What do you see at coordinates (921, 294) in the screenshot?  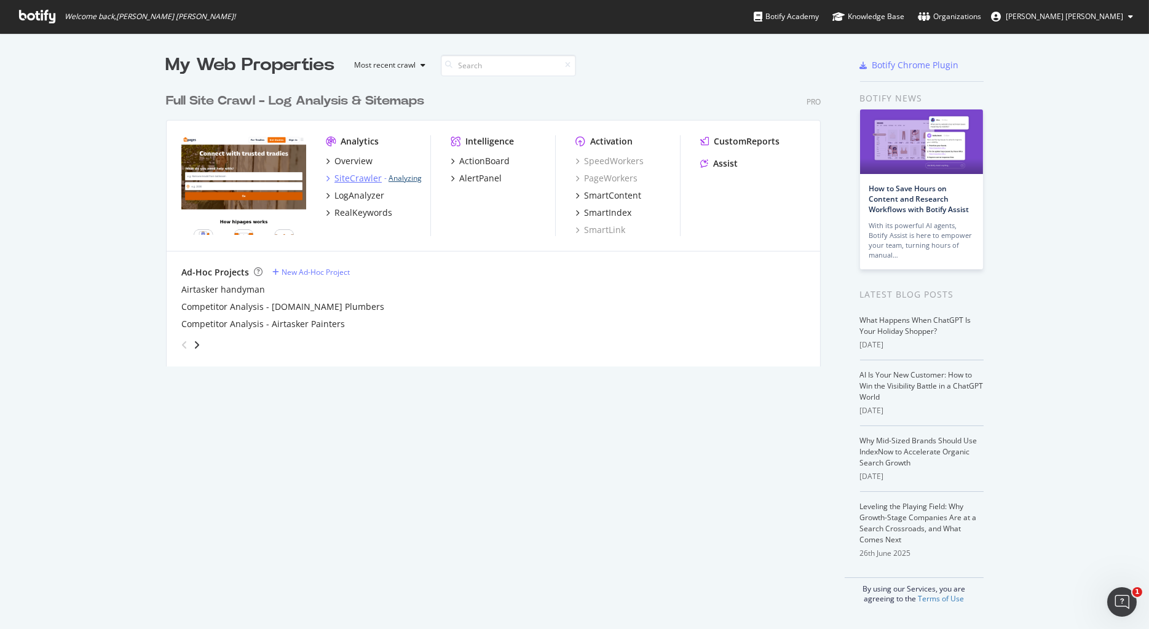 I see `div: Latest Blog Posts` at bounding box center [921, 294].